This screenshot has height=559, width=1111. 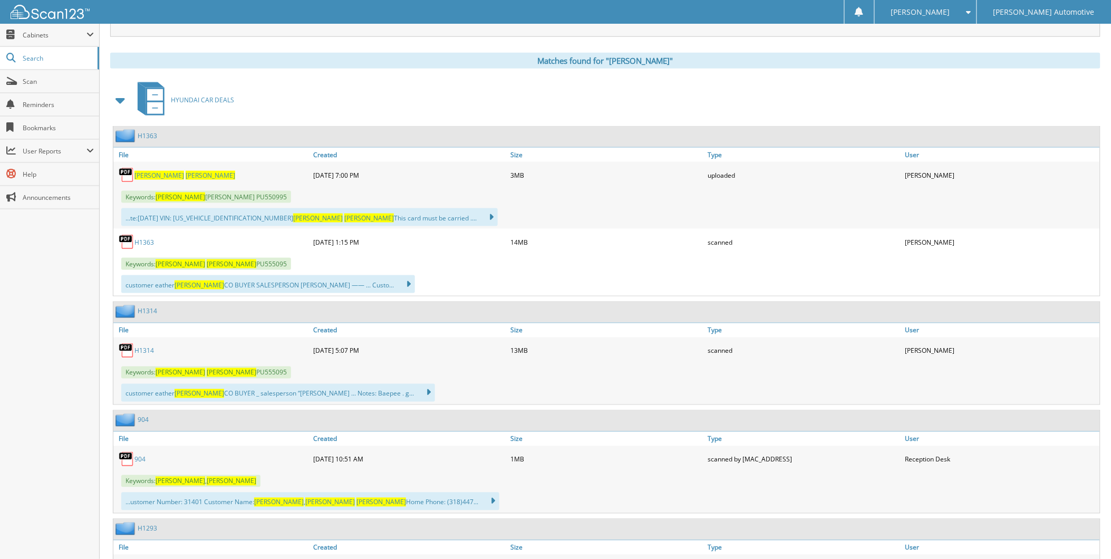 I want to click on span: Search, so click(x=57, y=58).